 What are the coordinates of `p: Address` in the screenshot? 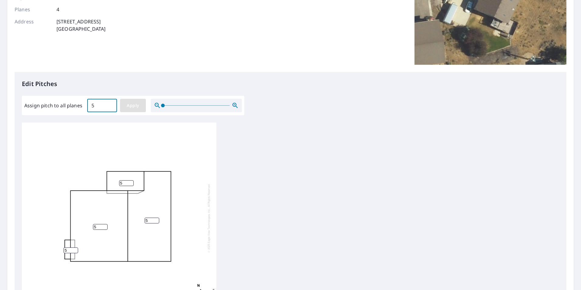 It's located at (33, 25).